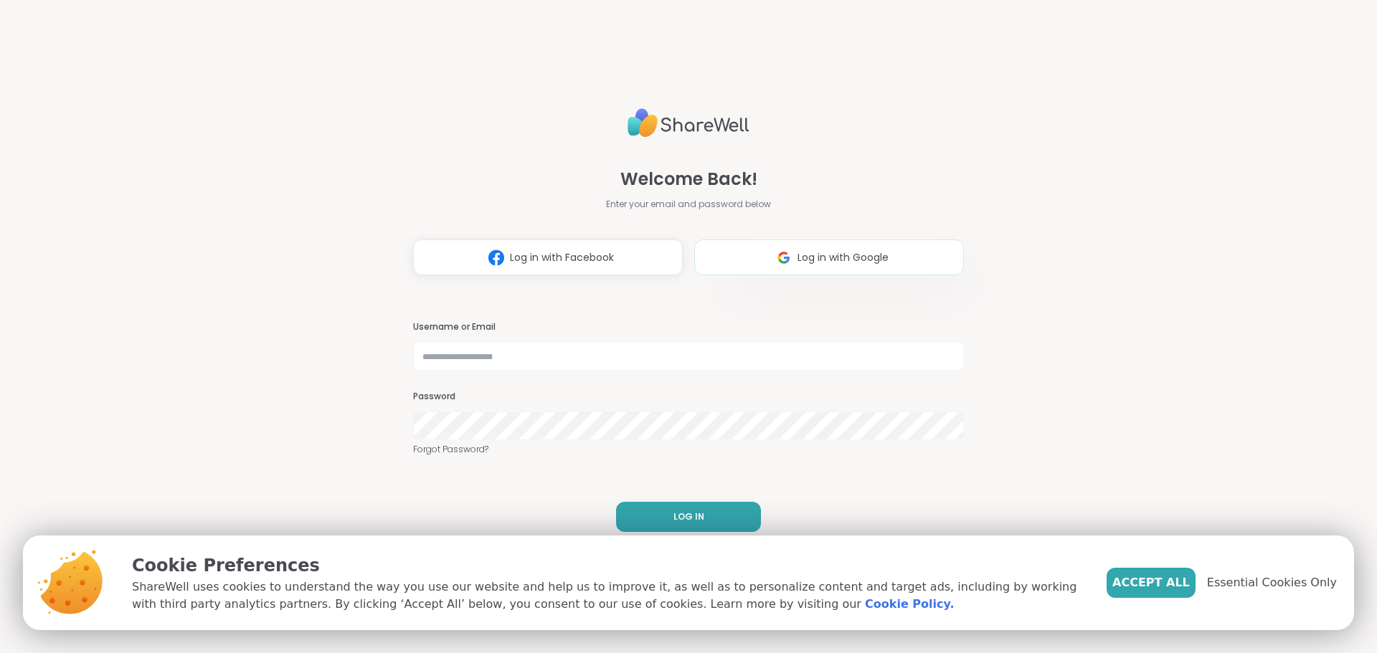  Describe the element at coordinates (1151, 583) in the screenshot. I see `button: Accept All` at that location.